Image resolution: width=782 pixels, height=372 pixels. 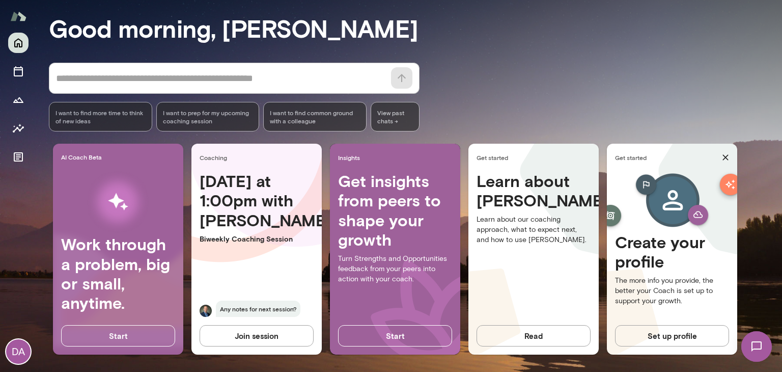 What do you see at coordinates (257, 239) in the screenshot?
I see `p: Biweekly Coaching Session` at bounding box center [257, 239].